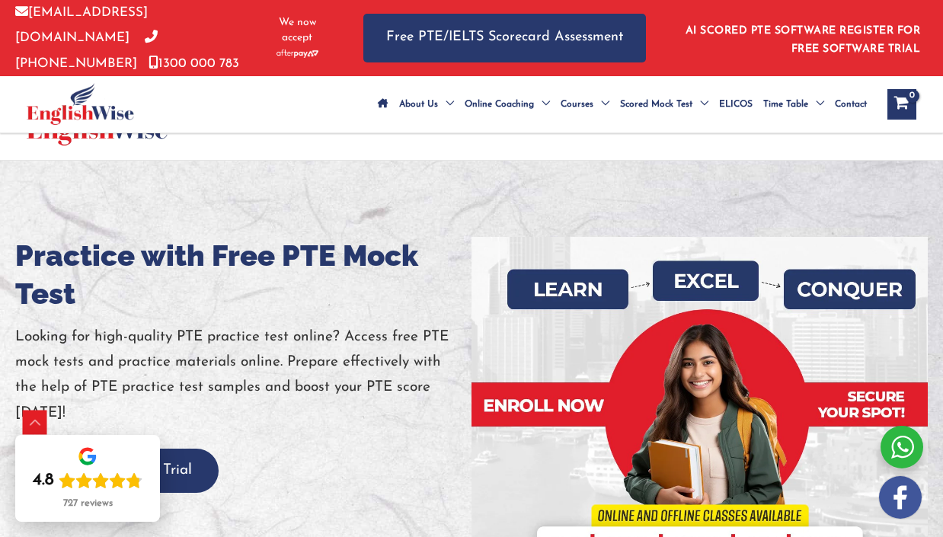 This screenshot has height=537, width=943. What do you see at coordinates (193, 63) in the screenshot?
I see `a: 1300 000 783` at bounding box center [193, 63].